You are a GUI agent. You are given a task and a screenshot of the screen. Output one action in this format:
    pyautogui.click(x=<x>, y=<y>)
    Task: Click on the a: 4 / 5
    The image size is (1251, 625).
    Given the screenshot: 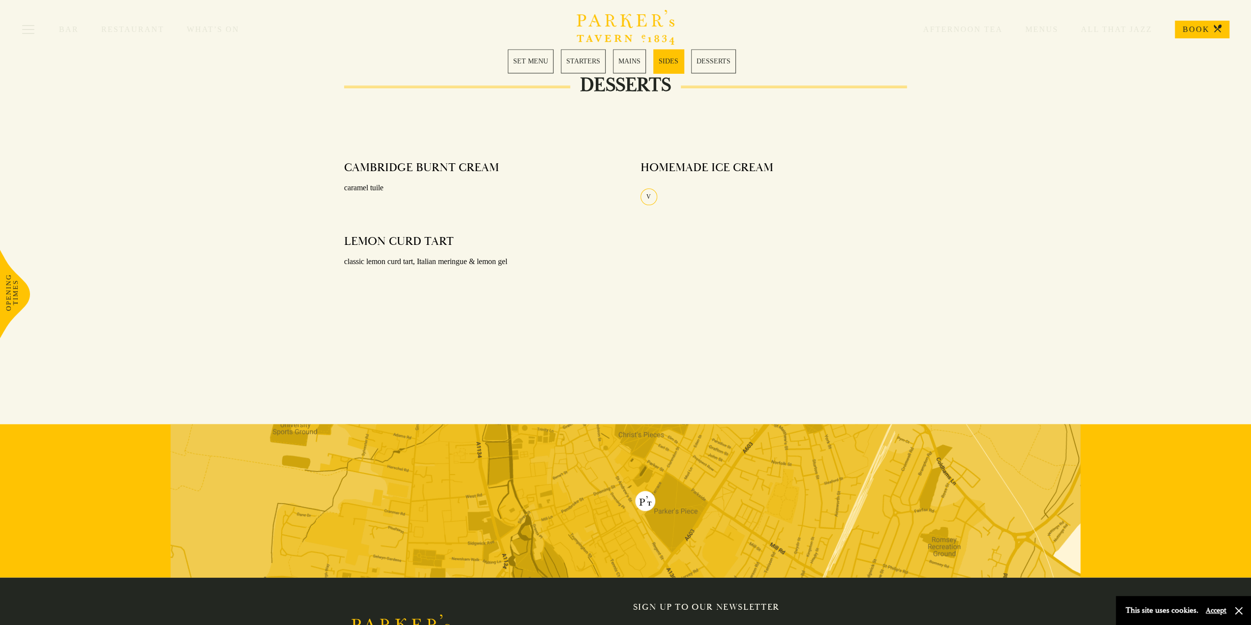 What is the action you would take?
    pyautogui.click(x=669, y=61)
    